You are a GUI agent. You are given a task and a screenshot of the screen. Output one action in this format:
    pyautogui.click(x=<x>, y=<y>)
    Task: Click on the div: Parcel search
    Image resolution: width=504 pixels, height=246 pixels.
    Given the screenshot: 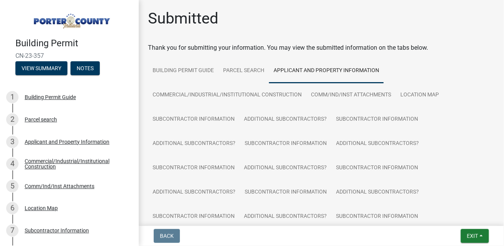 What is the action you would take?
    pyautogui.click(x=41, y=119)
    